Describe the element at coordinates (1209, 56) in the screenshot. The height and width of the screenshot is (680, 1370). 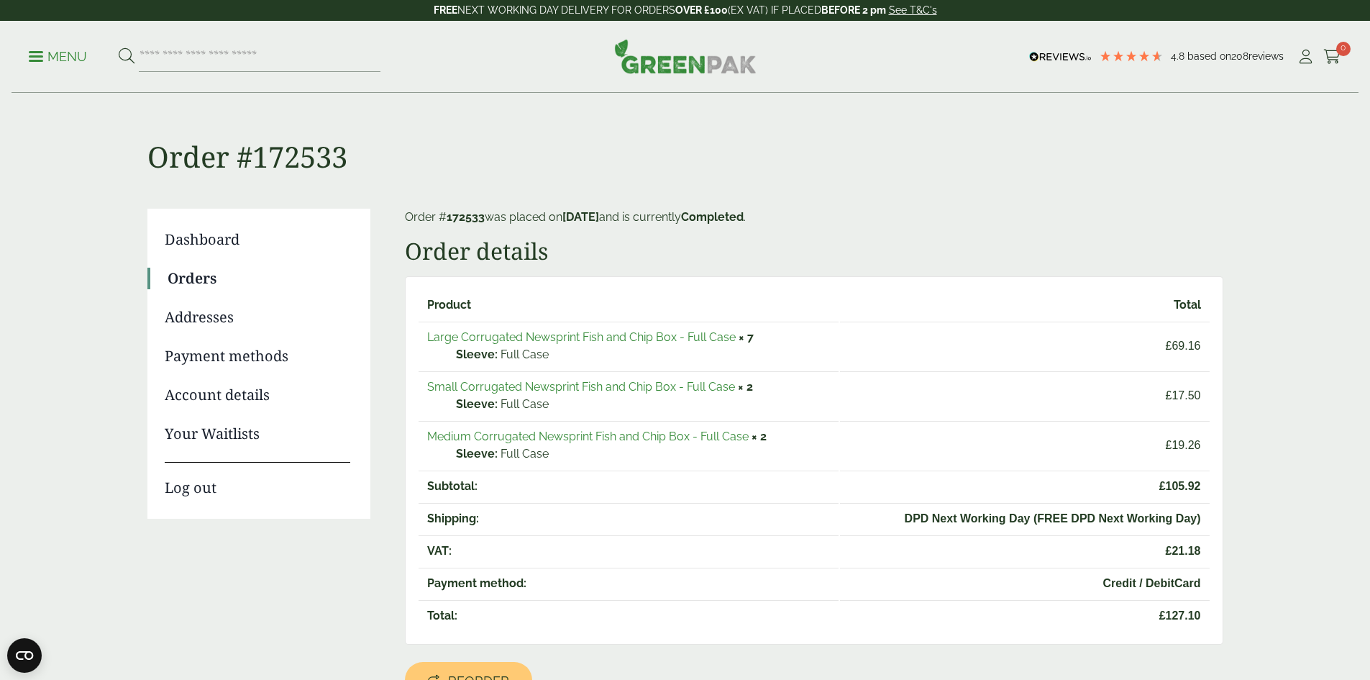
I see `span: Based on` at that location.